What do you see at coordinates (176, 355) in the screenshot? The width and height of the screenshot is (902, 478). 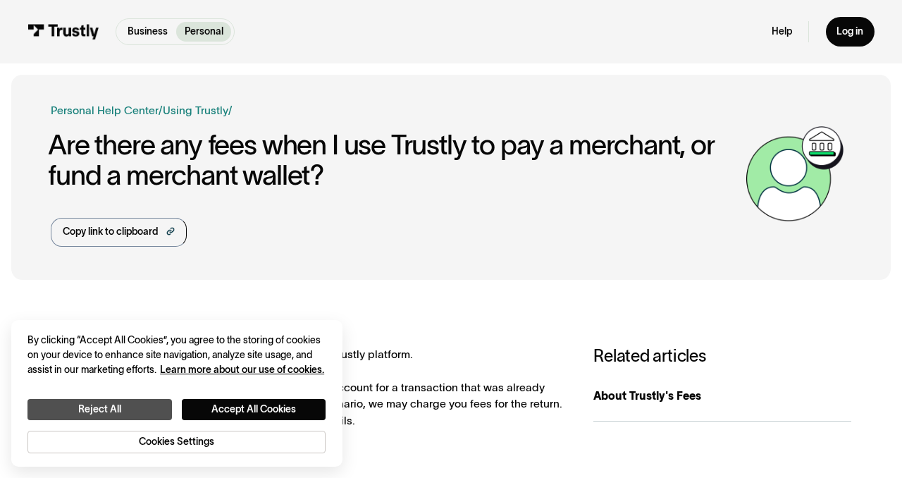 I see `div: By clicking “Accept All Cookies”, you agree to the storing of cookies on your device to enhance s...` at bounding box center [176, 355].